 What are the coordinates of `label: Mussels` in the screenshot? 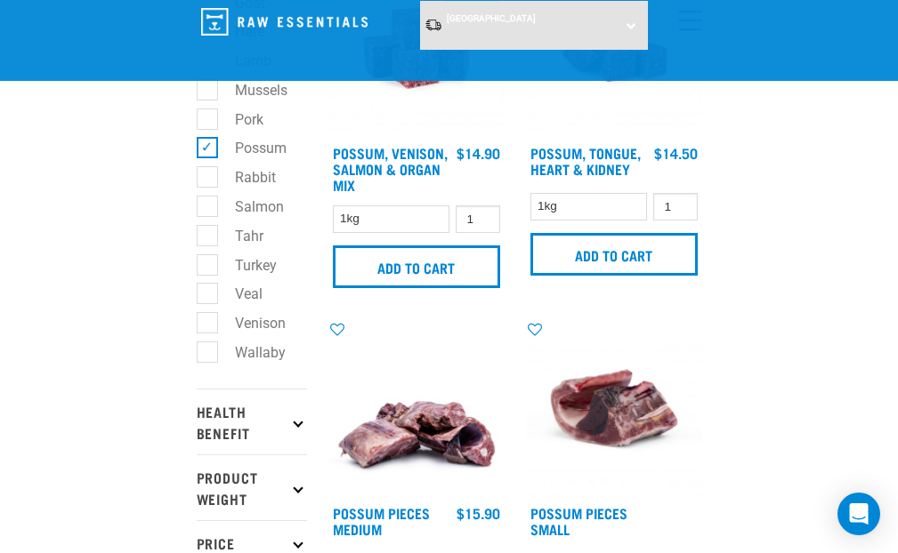 It's located at (250, 90).